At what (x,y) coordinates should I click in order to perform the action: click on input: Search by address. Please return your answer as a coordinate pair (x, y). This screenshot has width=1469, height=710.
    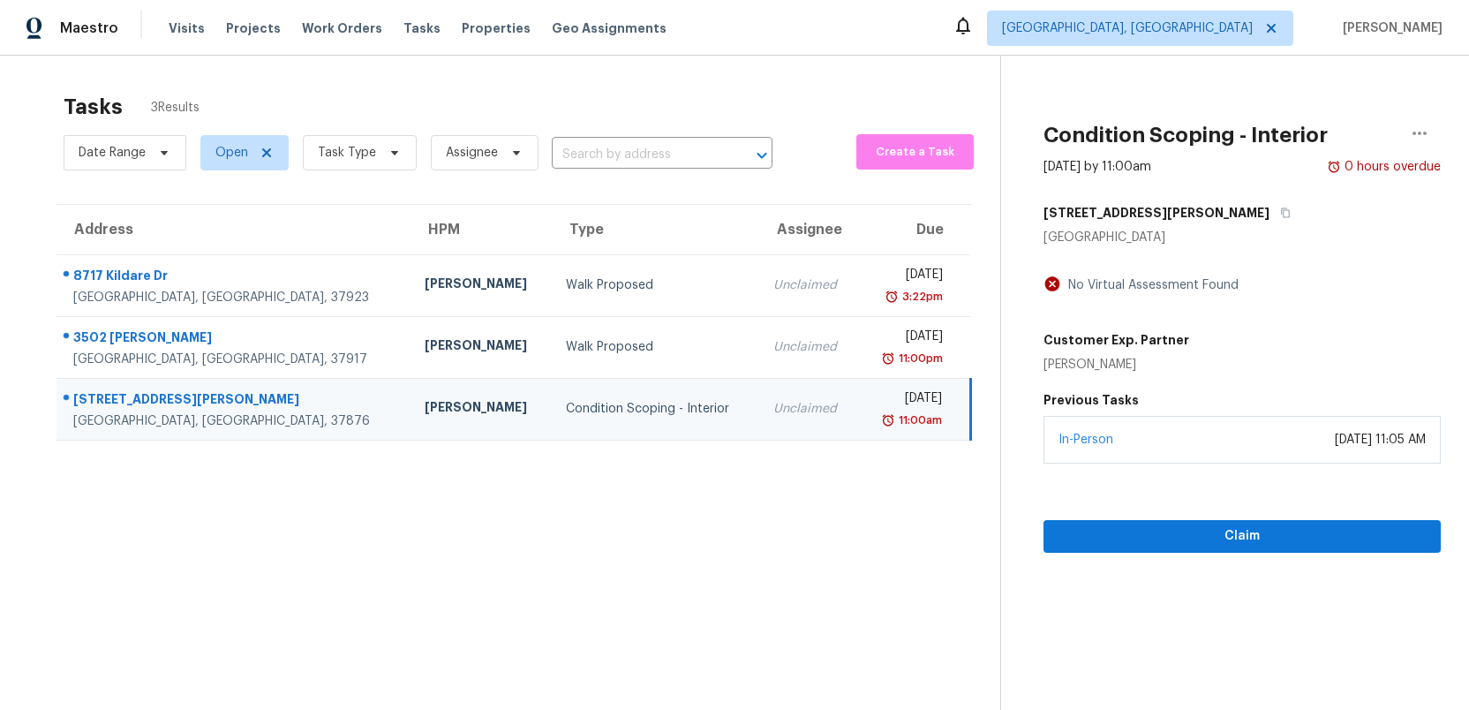
    Looking at the image, I should click on (637, 154).